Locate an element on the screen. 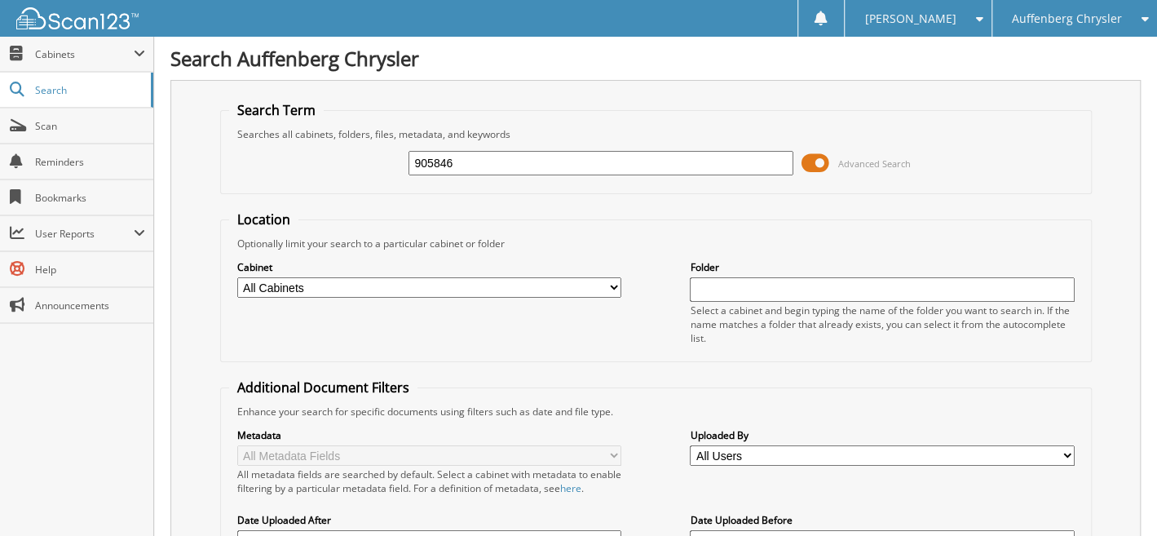 This screenshot has height=536, width=1157. span: Announcements is located at coordinates (90, 305).